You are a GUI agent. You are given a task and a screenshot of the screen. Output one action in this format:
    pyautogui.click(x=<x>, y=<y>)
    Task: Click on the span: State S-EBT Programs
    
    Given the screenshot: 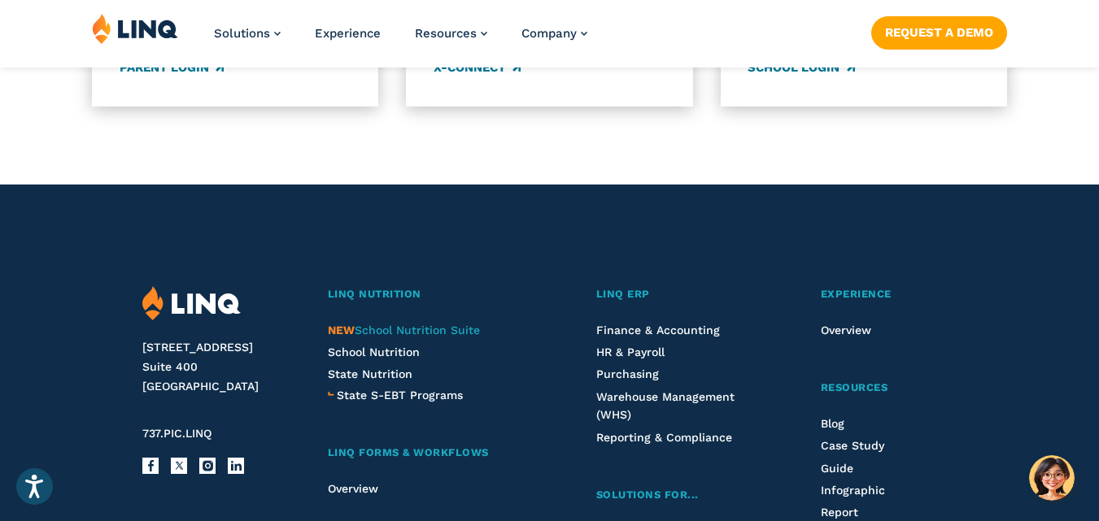 What is the action you would take?
    pyautogui.click(x=399, y=395)
    